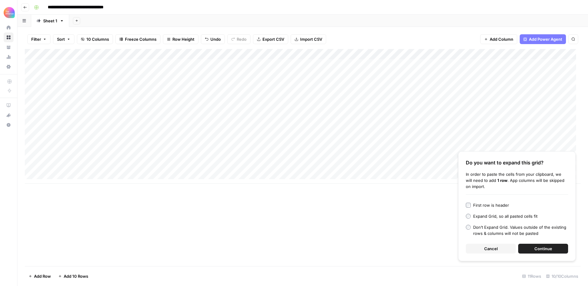 The width and height of the screenshot is (588, 286). What do you see at coordinates (502, 180) in the screenshot?
I see `b: 1 row` at bounding box center [502, 180].